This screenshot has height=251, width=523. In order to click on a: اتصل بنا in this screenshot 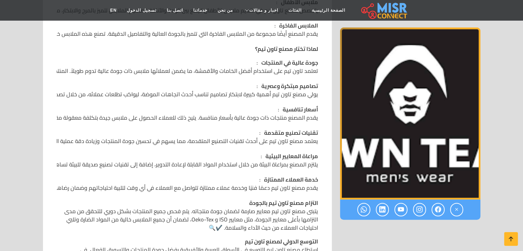, I will do `click(175, 10)`.